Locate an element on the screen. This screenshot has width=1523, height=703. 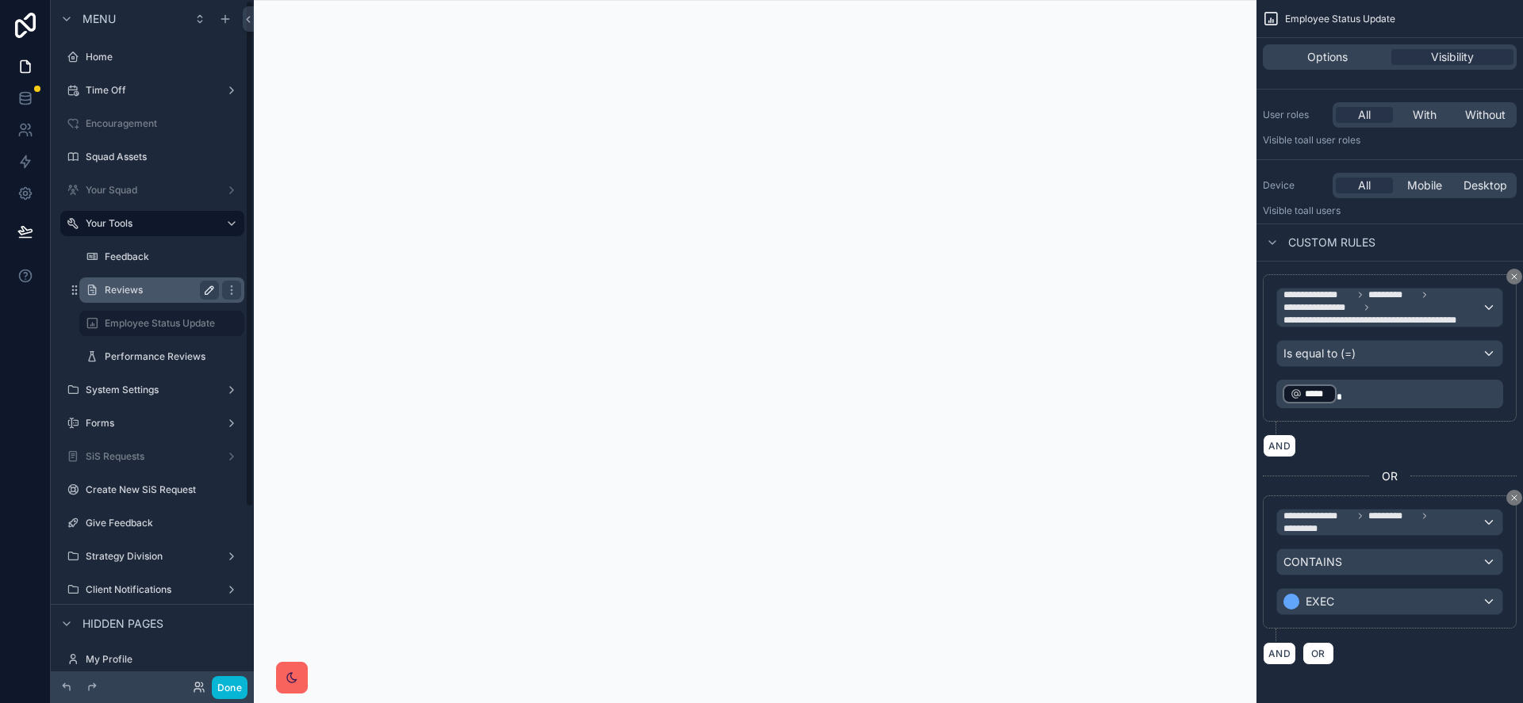
span: Custom rules is located at coordinates (1332, 243).